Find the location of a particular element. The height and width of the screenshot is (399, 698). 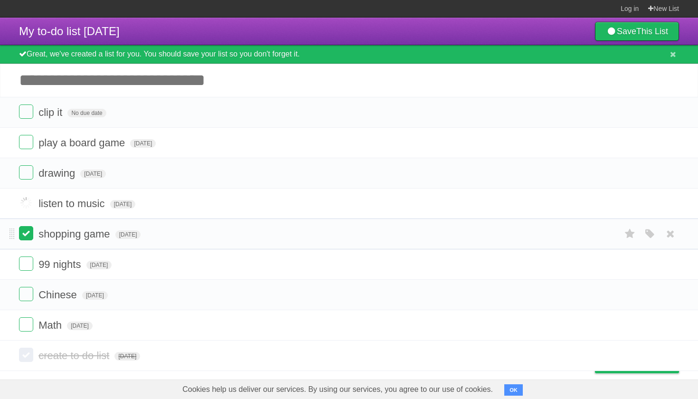

span: Buy me a coffee is located at coordinates (645, 364).